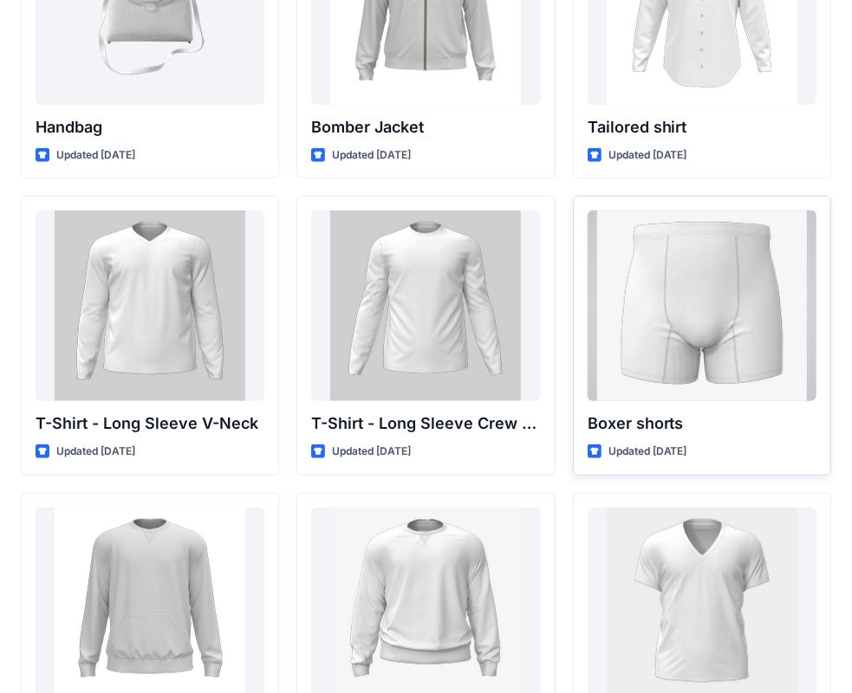 The image size is (852, 693). What do you see at coordinates (150, 306) in the screenshot?
I see `a: T-Shirt - Long Sleeve V-Neck` at bounding box center [150, 306].